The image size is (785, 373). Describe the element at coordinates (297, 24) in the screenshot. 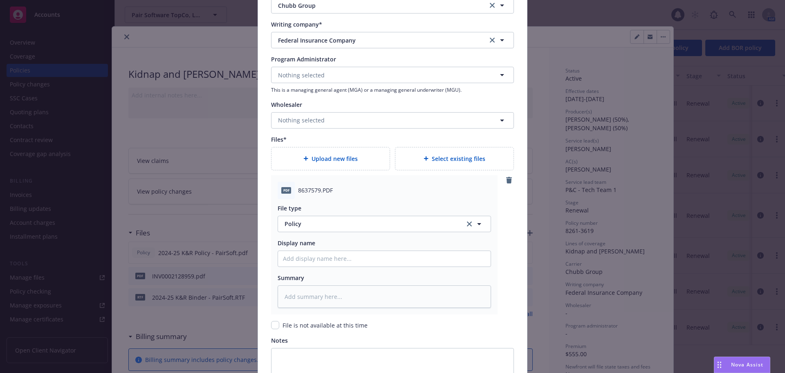

I see `span: Writing company*` at that location.